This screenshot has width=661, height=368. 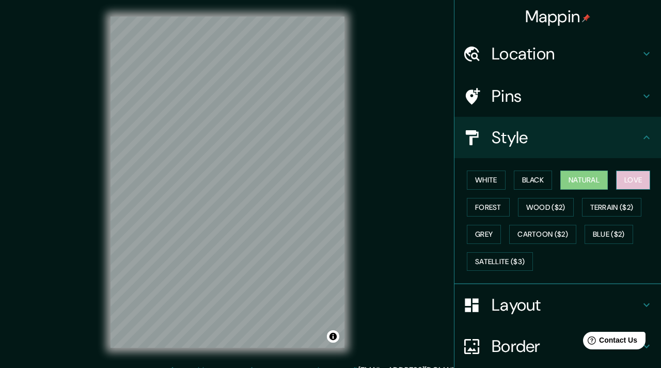 I want to click on h4: Border, so click(x=566, y=346).